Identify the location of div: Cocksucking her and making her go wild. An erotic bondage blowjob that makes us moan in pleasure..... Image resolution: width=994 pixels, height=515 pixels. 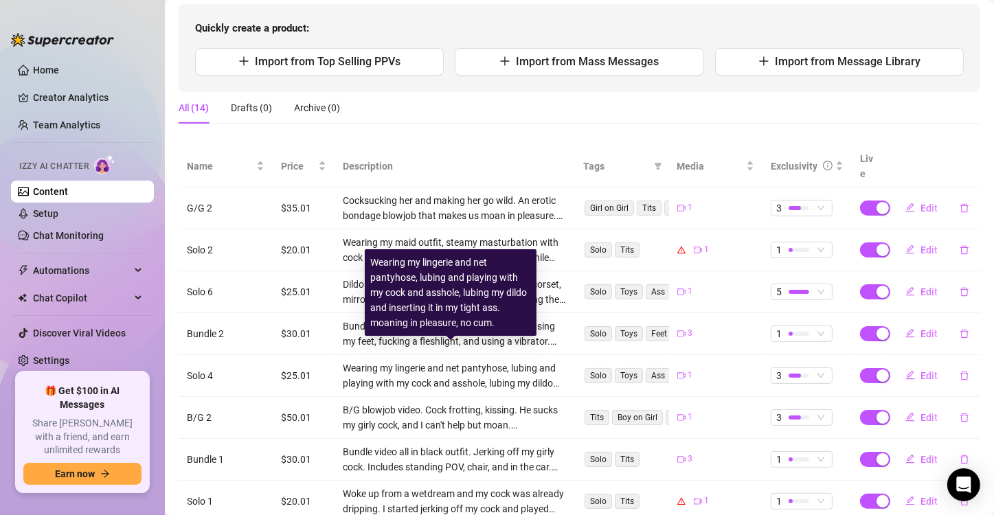
(455, 208).